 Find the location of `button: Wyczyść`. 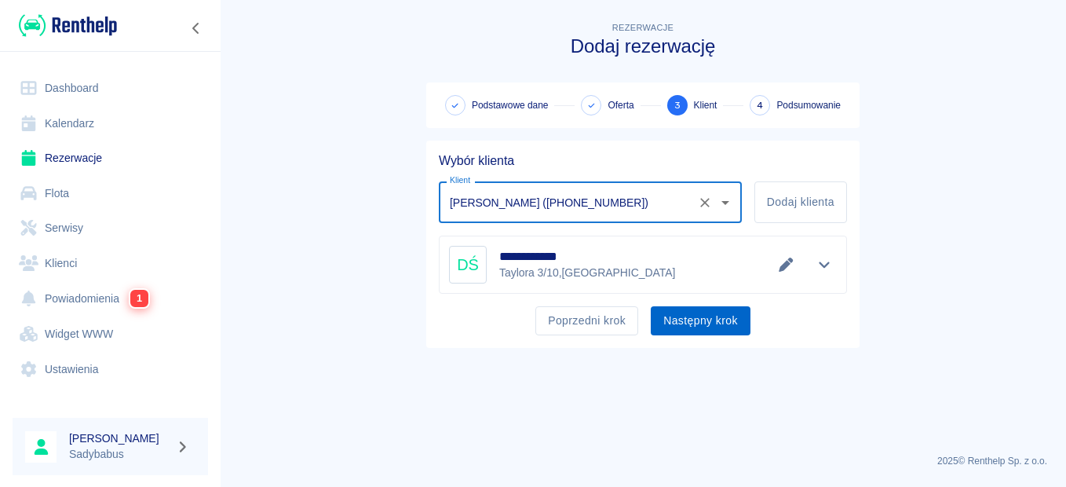

button: Wyczyść is located at coordinates (705, 203).